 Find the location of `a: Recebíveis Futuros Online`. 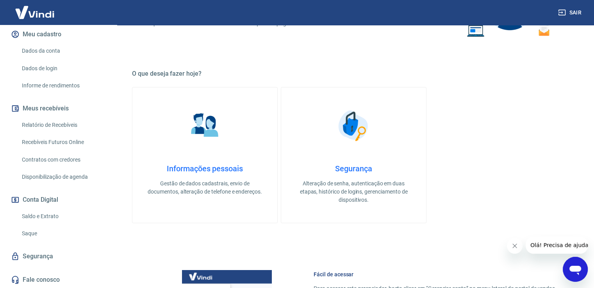

a: Recebíveis Futuros Online is located at coordinates (63, 142).